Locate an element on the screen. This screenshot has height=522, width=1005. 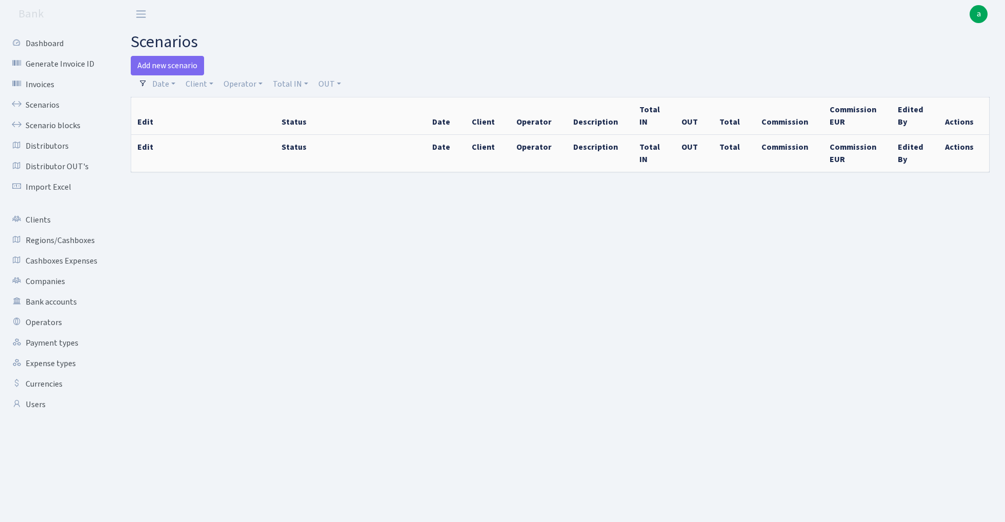
span: a is located at coordinates (978, 14).